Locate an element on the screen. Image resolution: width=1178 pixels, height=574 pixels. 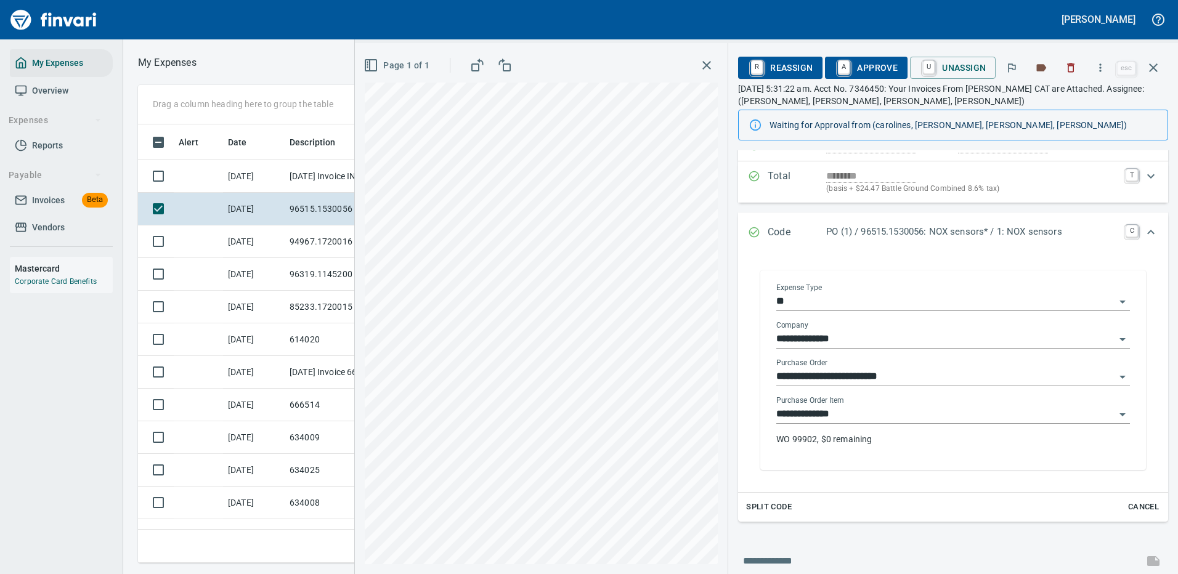
label: Expense Type is located at coordinates (799, 288).